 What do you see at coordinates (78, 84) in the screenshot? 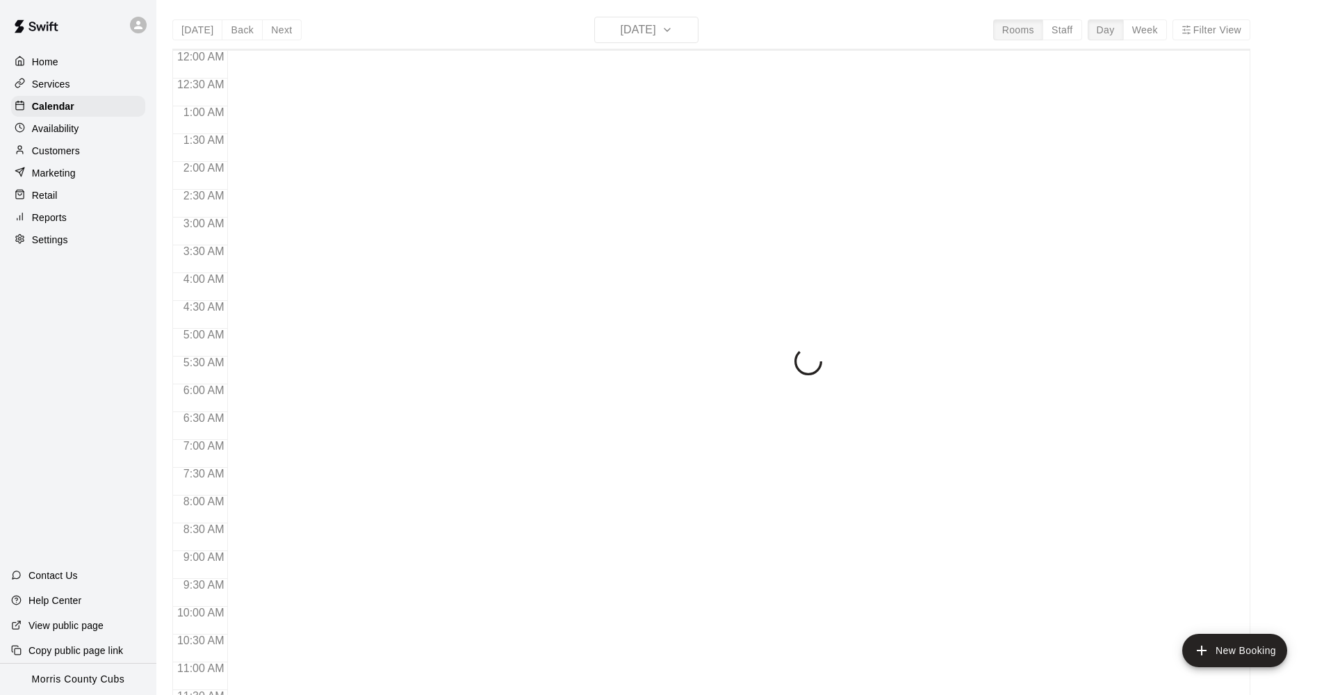
I see `a: Services` at bounding box center [78, 84].